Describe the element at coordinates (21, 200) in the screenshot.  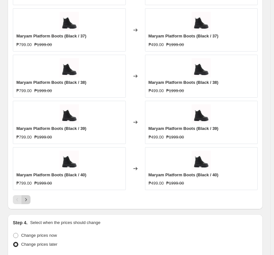
I see `nav: Pagination` at that location.